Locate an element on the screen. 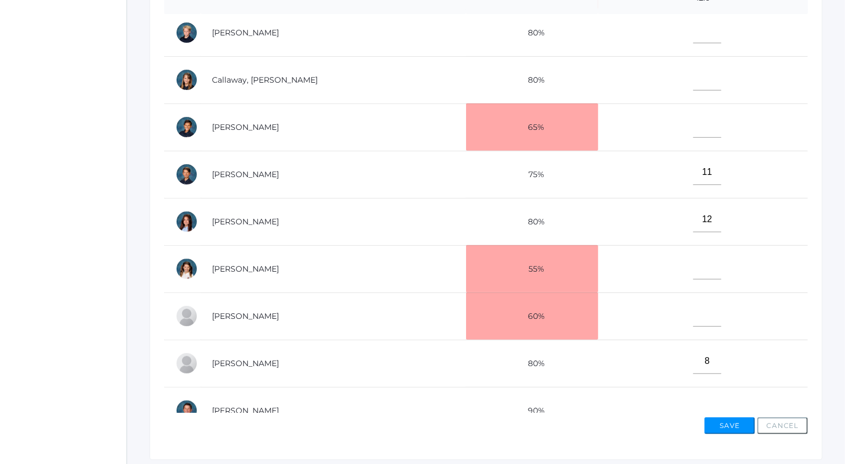 This screenshot has height=464, width=845. div: Kennedy Callaway is located at coordinates (187, 80).